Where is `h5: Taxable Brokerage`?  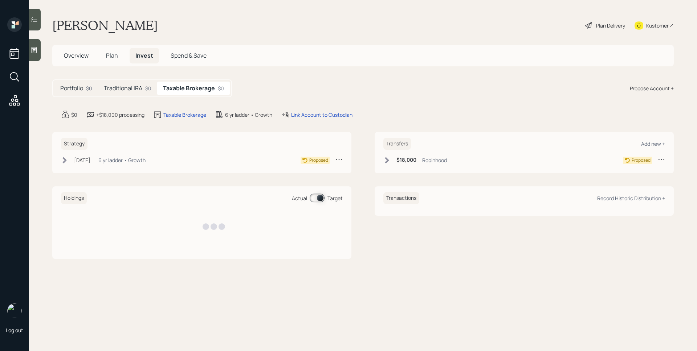
h5: Taxable Brokerage is located at coordinates (189, 88).